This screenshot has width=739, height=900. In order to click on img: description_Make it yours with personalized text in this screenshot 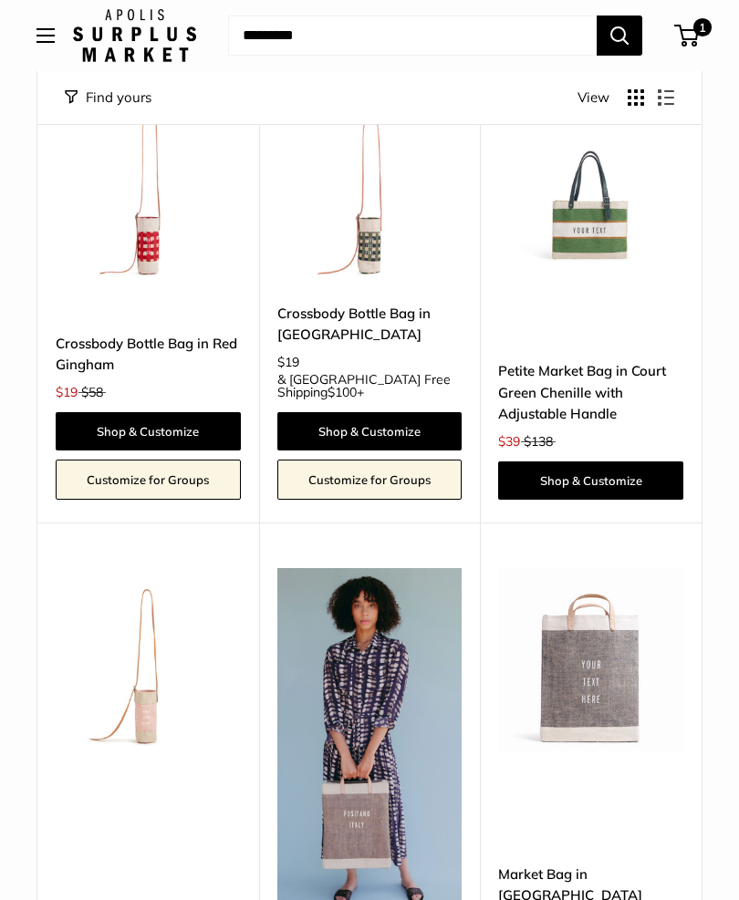, I will do `click(590, 660)`.